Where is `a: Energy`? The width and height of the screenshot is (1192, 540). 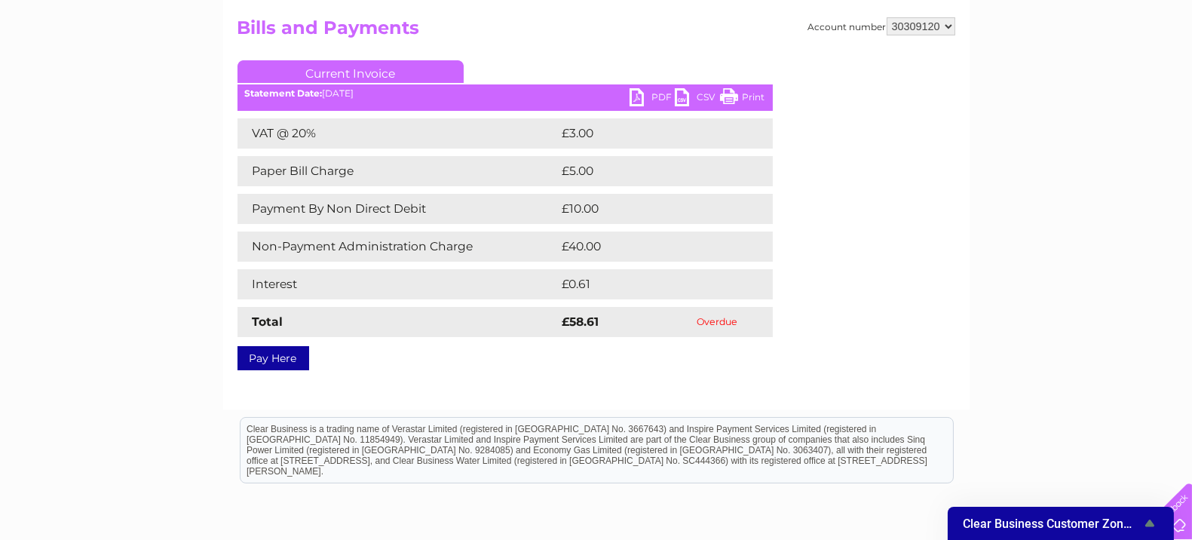
a: Energy is located at coordinates (981, 69).